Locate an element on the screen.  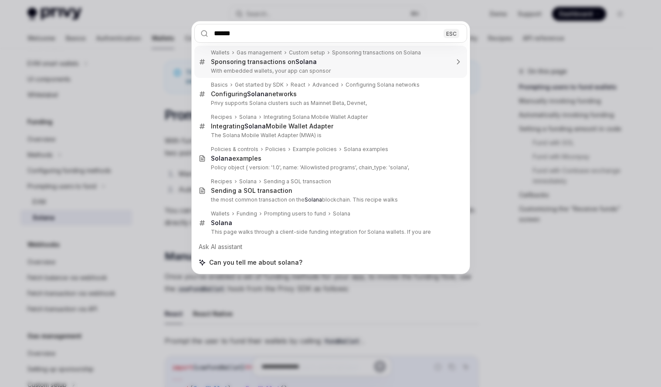
div: Sponsoring transactions on Solana is located at coordinates (376, 53).